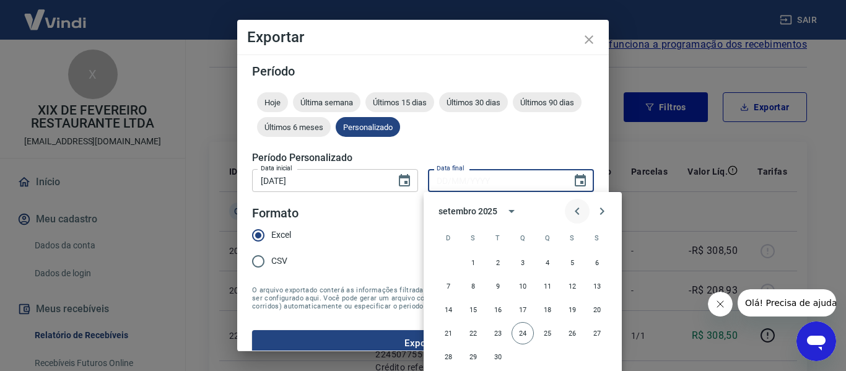 This screenshot has width=846, height=371. Describe the element at coordinates (450, 168) in the screenshot. I see `label: Data final` at that location.